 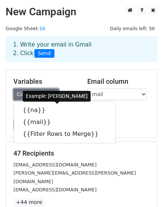 What do you see at coordinates (65, 122) in the screenshot?
I see `a: {{mail}}` at bounding box center [65, 122].